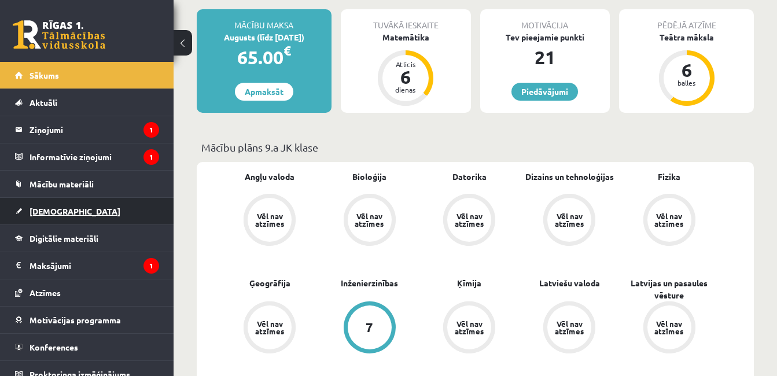 The image size is (777, 376). I want to click on div: dienas, so click(406, 90).